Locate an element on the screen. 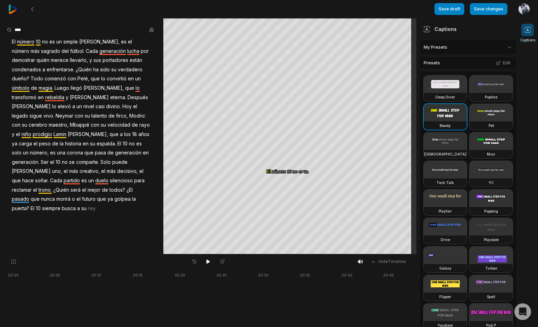 This screenshot has height=327, width=538. span: espalda. is located at coordinates (106, 144).